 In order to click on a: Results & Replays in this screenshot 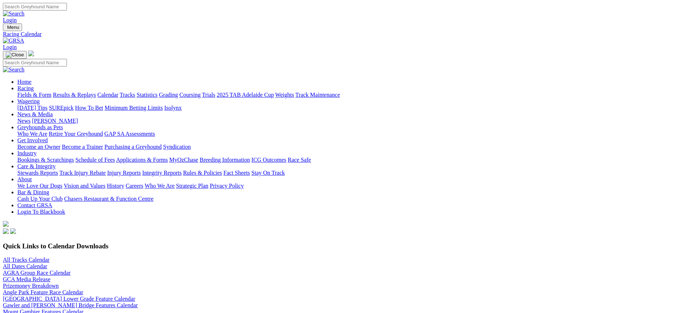, I will do `click(74, 95)`.